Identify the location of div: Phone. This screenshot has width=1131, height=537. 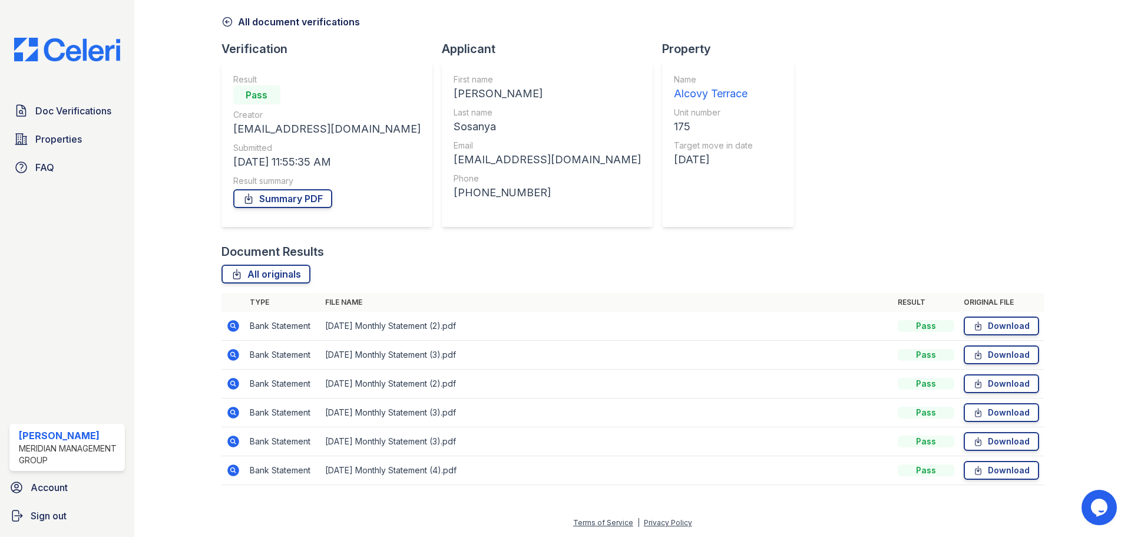
(547, 179).